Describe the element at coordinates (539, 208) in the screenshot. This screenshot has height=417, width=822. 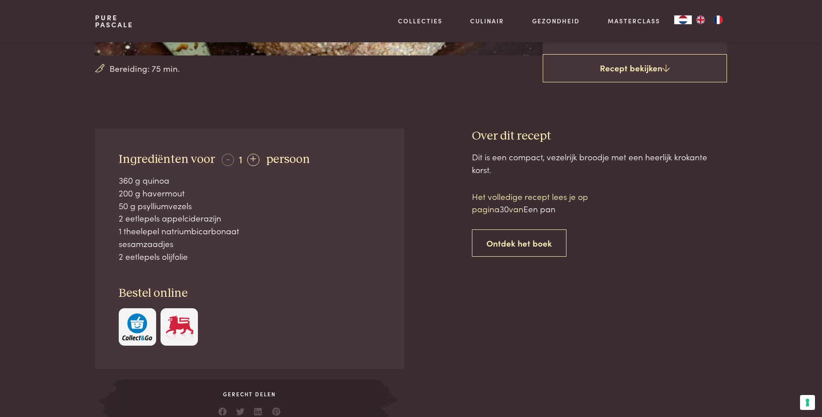
I see `span: Een pan` at that location.